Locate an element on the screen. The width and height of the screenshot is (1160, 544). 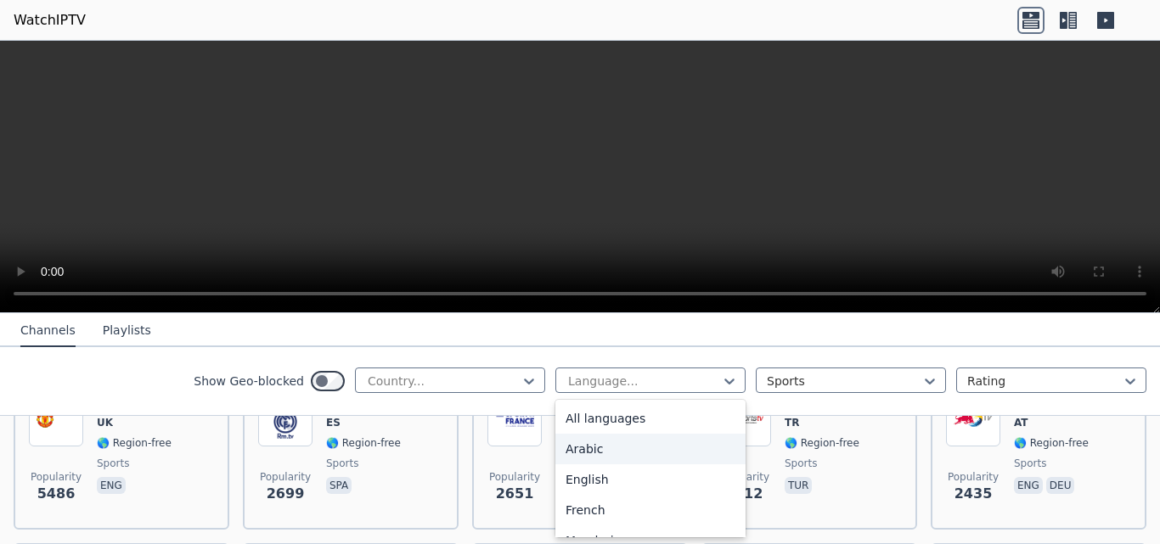
span: 2699 is located at coordinates (285, 494).